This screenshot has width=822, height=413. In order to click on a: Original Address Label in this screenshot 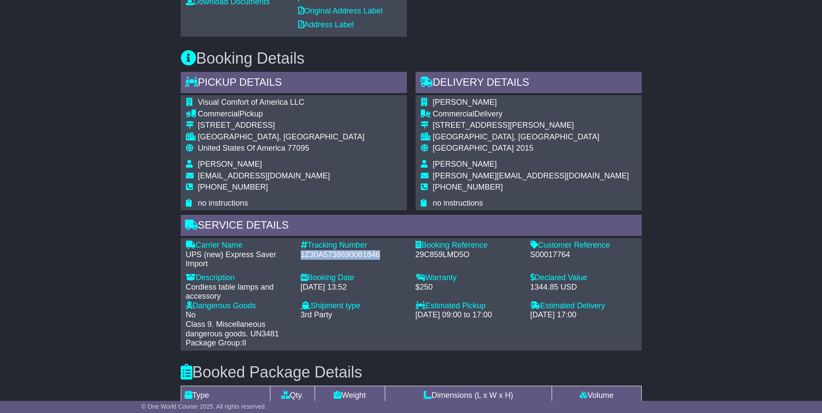, I will do `click(340, 11)`.